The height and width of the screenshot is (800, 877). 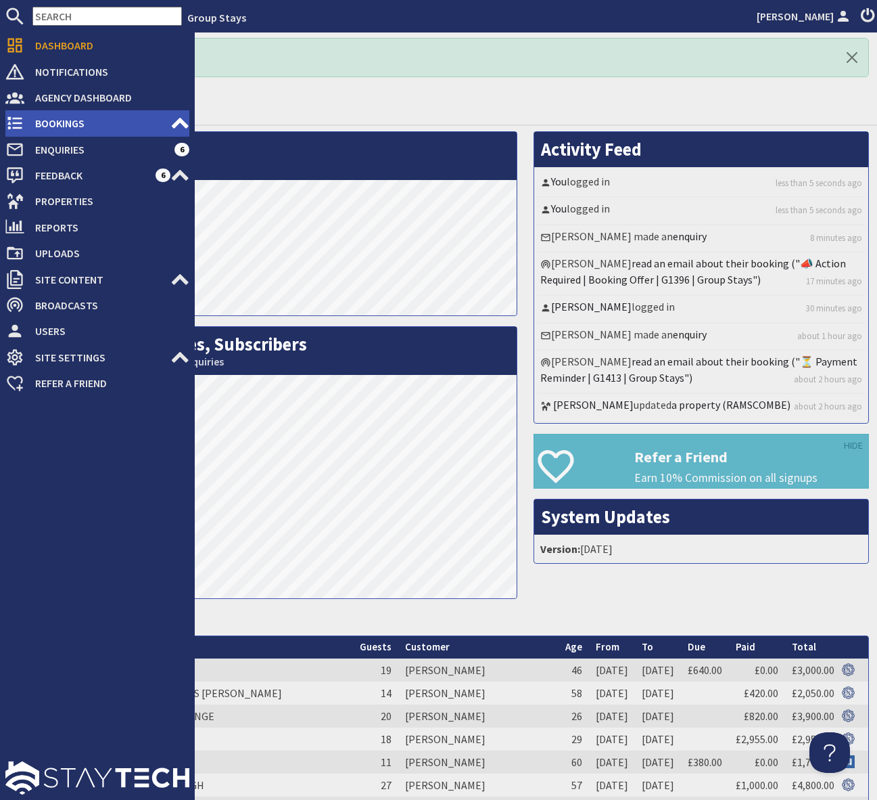 What do you see at coordinates (854, 446) in the screenshot?
I see `a: HIDE` at bounding box center [854, 446].